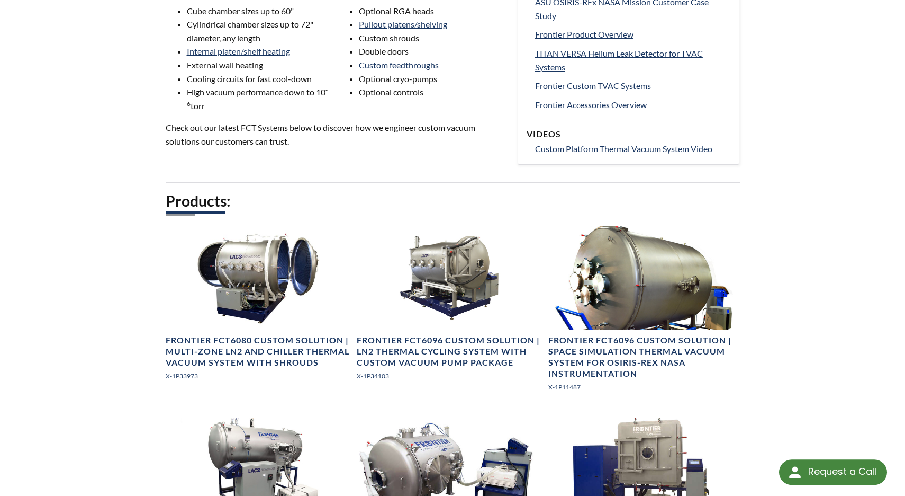 The image size is (905, 496). What do you see at coordinates (432, 79) in the screenshot?
I see `li: Optional cryo-pumps` at bounding box center [432, 79].